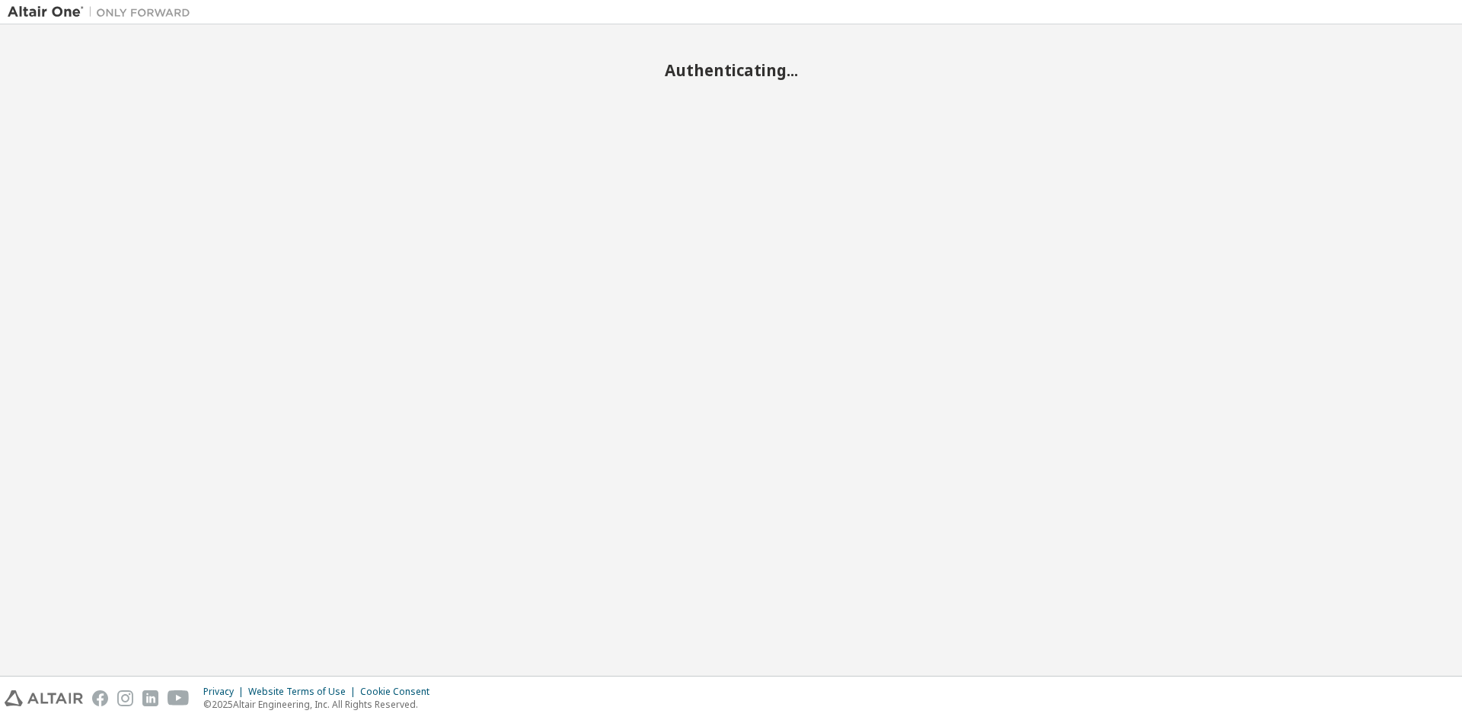  What do you see at coordinates (103, 12) in the screenshot?
I see `img: Altair One` at bounding box center [103, 12].